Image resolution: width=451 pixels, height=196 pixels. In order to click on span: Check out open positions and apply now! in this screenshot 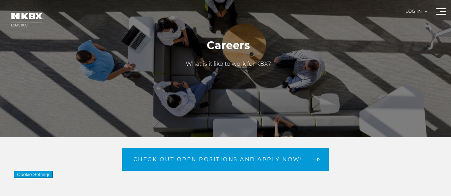, I will do `click(218, 159)`.